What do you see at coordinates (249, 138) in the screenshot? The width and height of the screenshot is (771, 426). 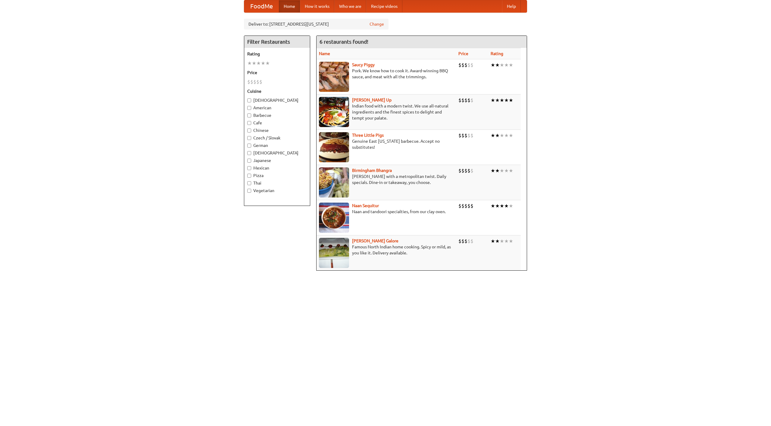 I see `input: Czech / Slovak` at bounding box center [249, 138].